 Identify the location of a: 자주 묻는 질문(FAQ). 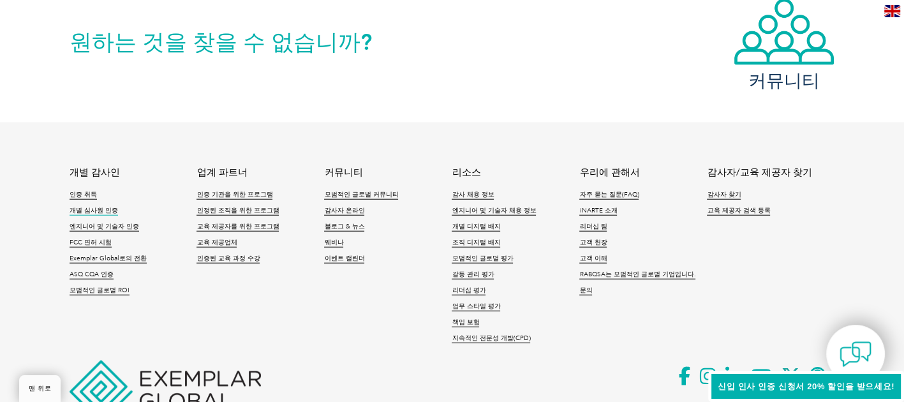
(609, 195).